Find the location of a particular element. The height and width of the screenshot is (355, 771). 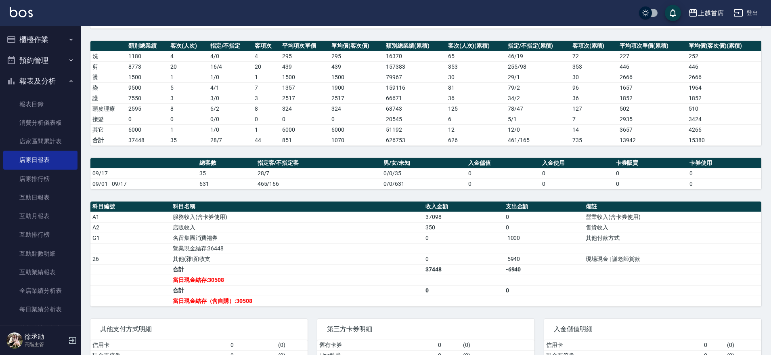

td: 29 / 1 is located at coordinates (538, 77).